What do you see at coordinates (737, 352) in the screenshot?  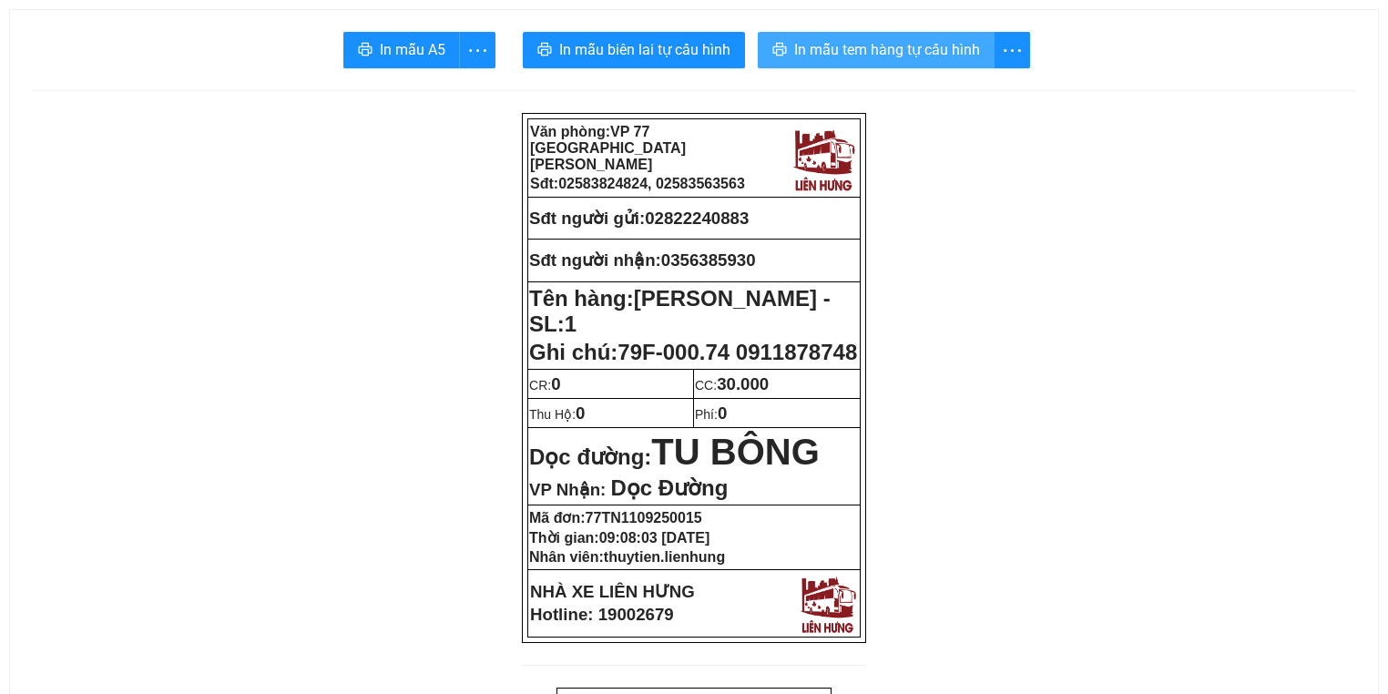 I see `span: 79F-000.74 0911878748` at bounding box center [737, 352].